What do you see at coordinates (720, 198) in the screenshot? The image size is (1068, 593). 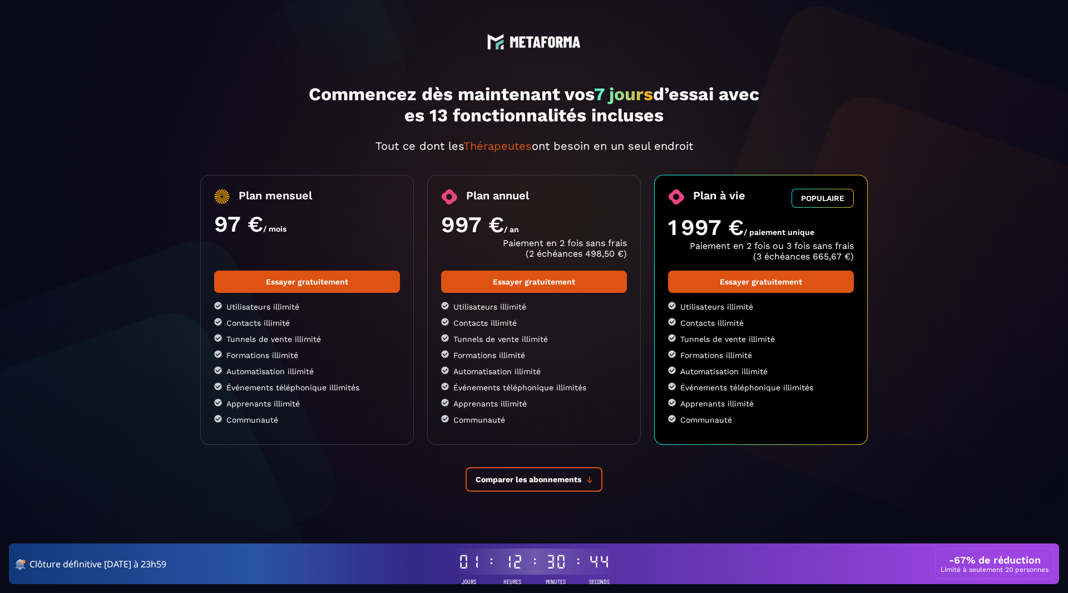 I see `span: Plan à vie` at bounding box center [720, 198].